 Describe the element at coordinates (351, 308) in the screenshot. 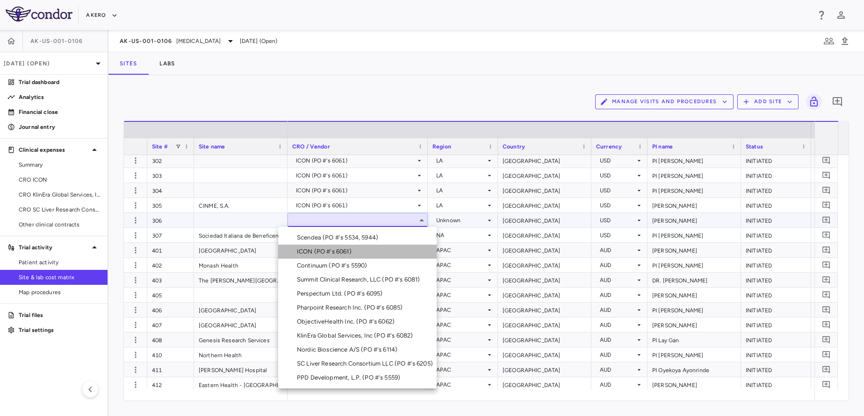

I see `div: Pharpoint Research Inc. (PO #'s 6085)` at that location.